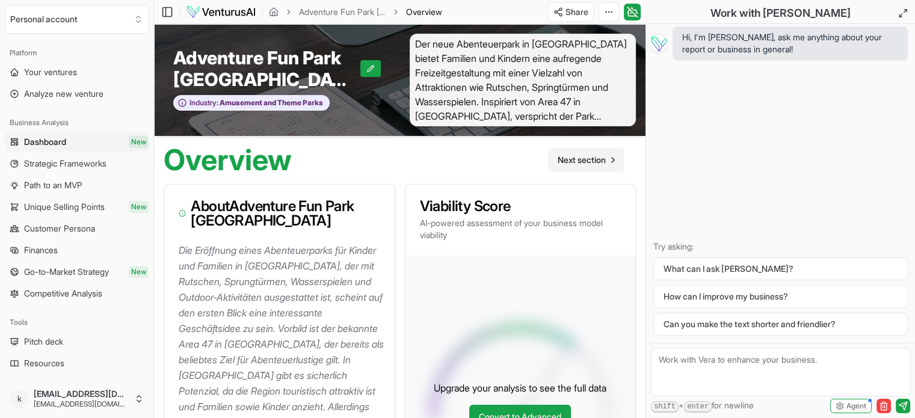 The width and height of the screenshot is (915, 418). I want to click on span: Customer Persona, so click(60, 229).